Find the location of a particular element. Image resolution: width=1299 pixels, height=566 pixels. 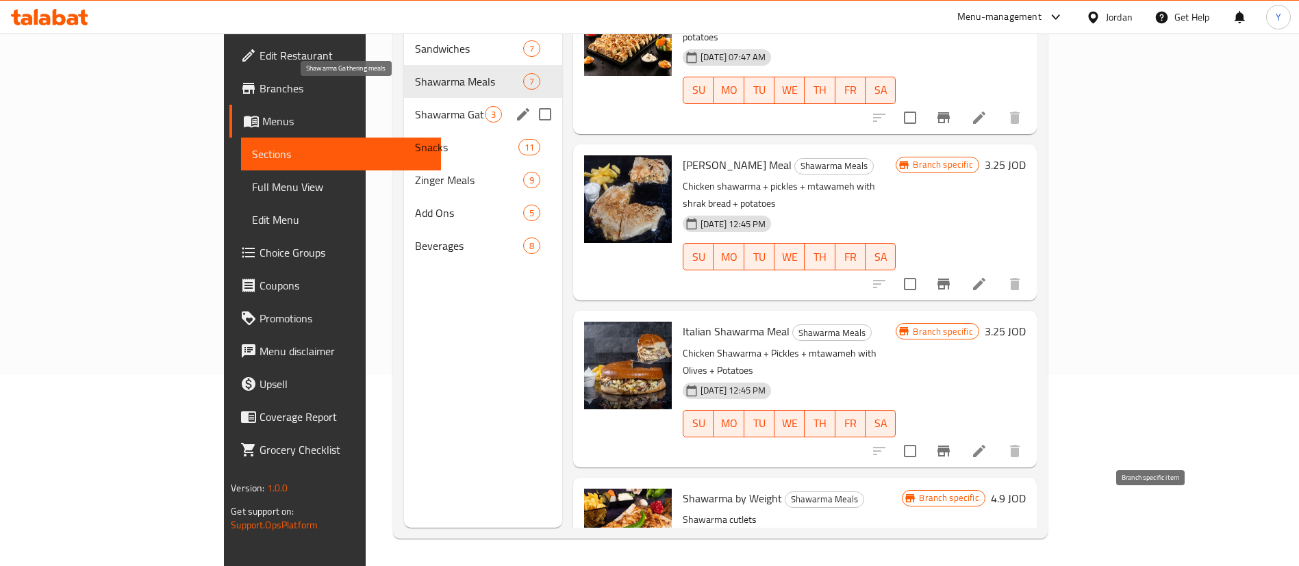

span: Menu disclaimer is located at coordinates (344, 351).